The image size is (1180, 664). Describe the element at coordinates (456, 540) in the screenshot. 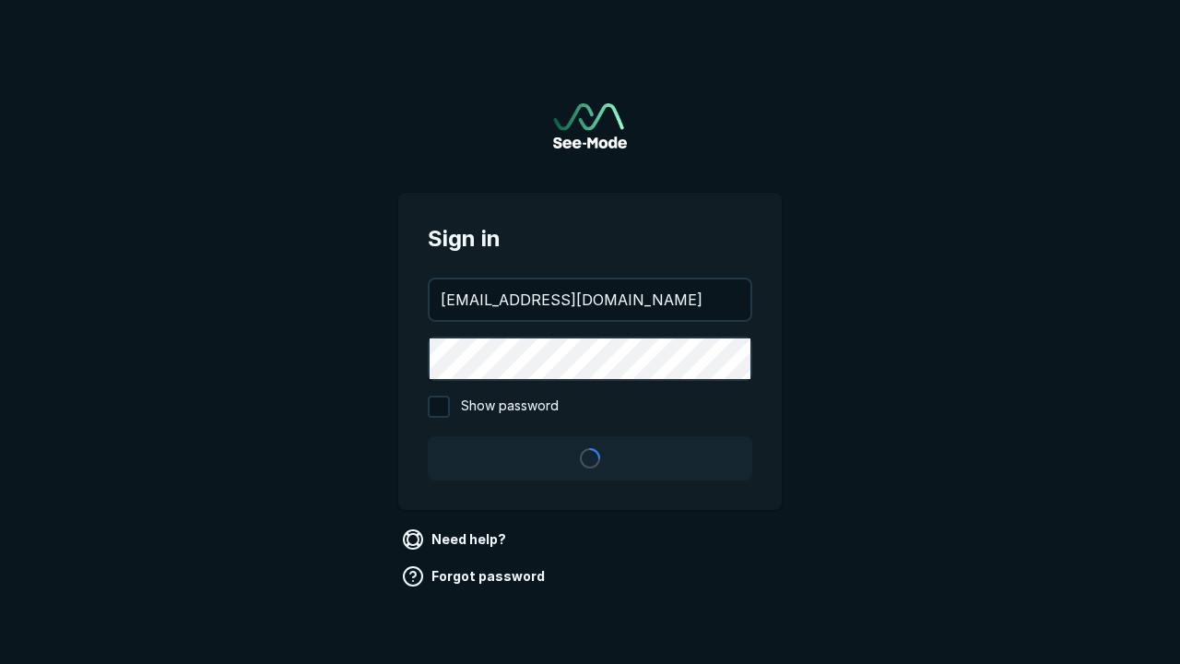

I see `a: Need help?` at that location.